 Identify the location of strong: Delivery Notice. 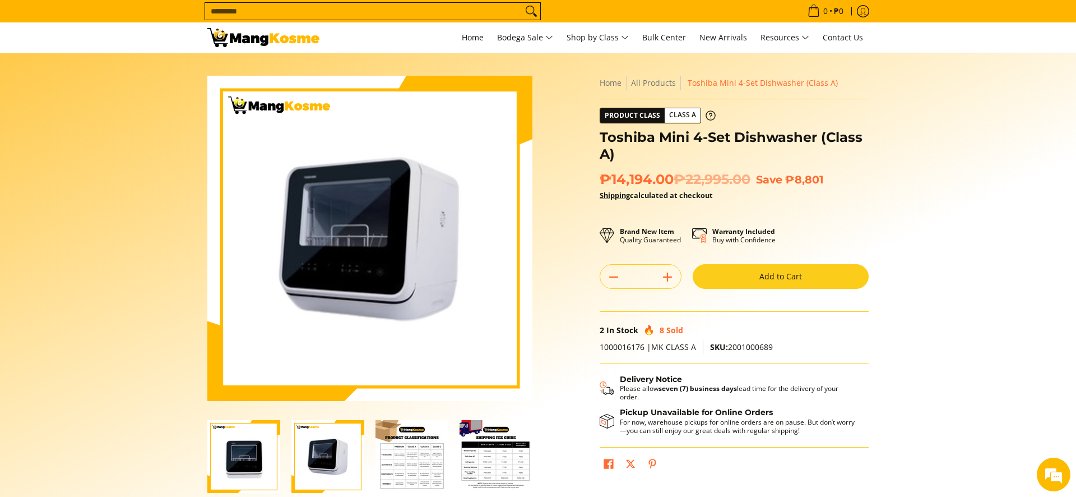
(651, 379).